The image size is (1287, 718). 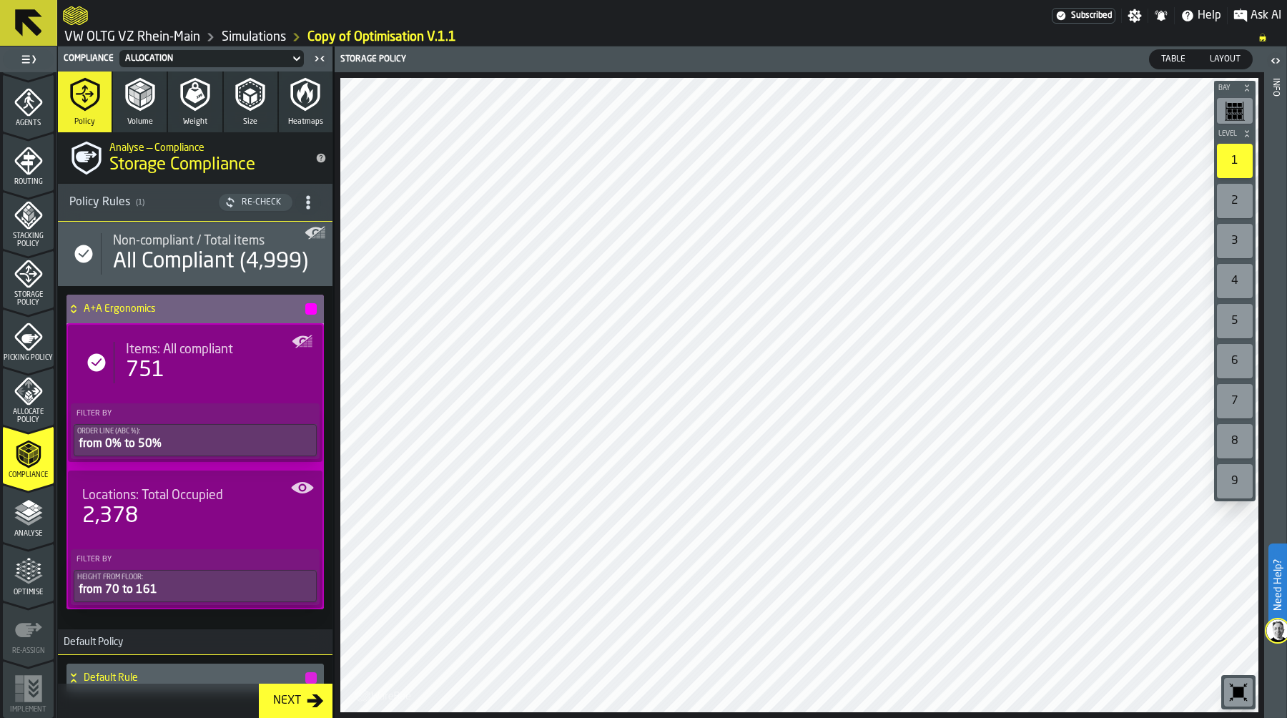 I want to click on label: button-toggle-Notifications, so click(x=1161, y=16).